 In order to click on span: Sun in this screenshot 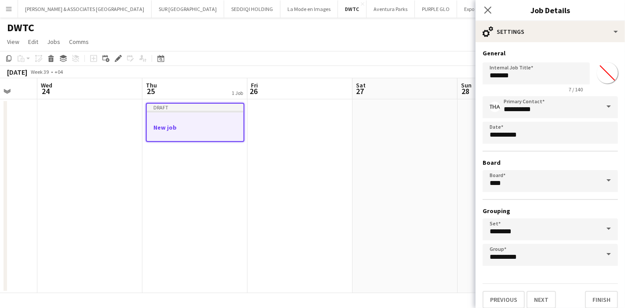, I will do `click(466, 85)`.